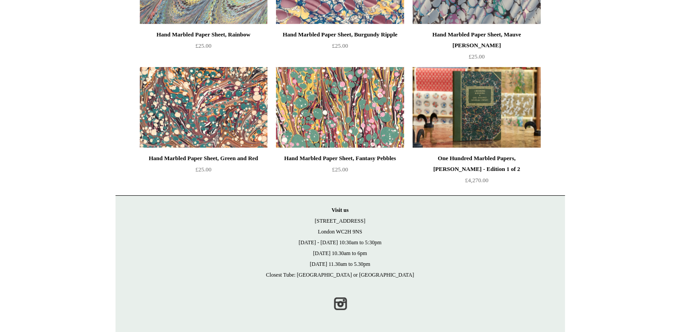 The image size is (680, 332). Describe the element at coordinates (204, 48) in the screenshot. I see `a: Hand Marbled Paper Sheet, Rainbow £25.00` at that location.